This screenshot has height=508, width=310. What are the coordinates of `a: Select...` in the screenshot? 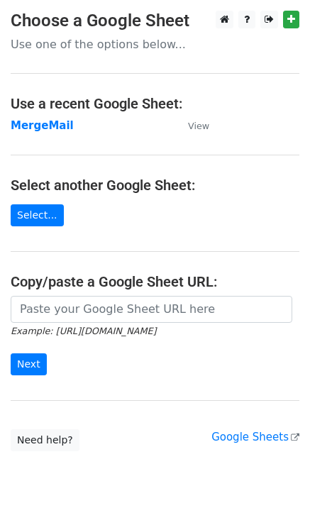 It's located at (37, 215).